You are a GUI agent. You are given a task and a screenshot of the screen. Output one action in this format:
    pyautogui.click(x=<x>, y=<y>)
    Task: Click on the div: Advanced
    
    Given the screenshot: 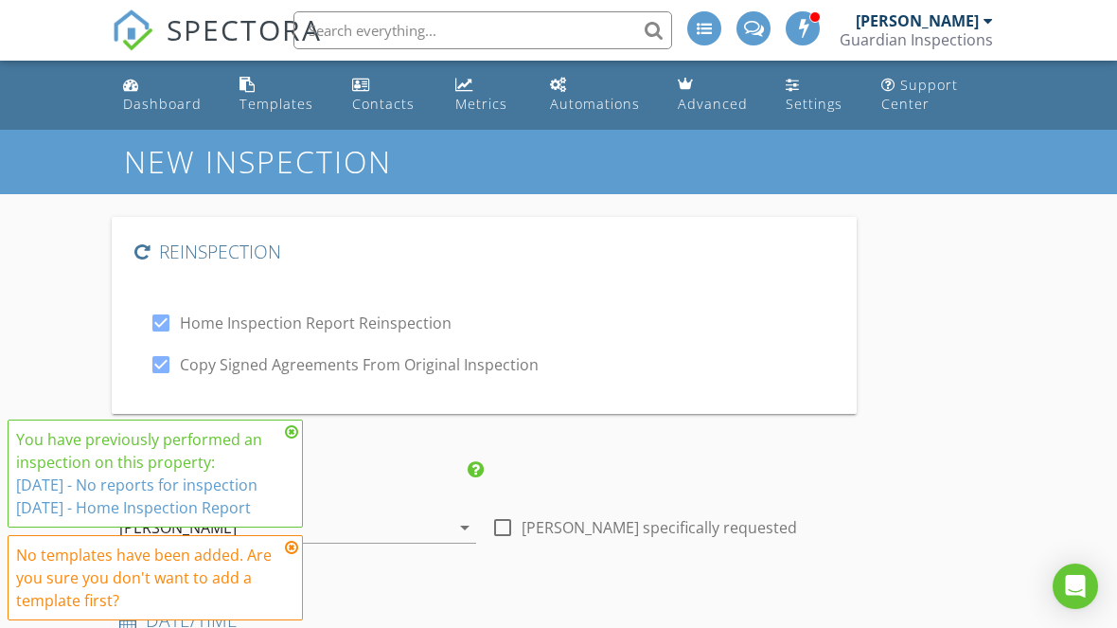 What is the action you would take?
    pyautogui.click(x=713, y=103)
    